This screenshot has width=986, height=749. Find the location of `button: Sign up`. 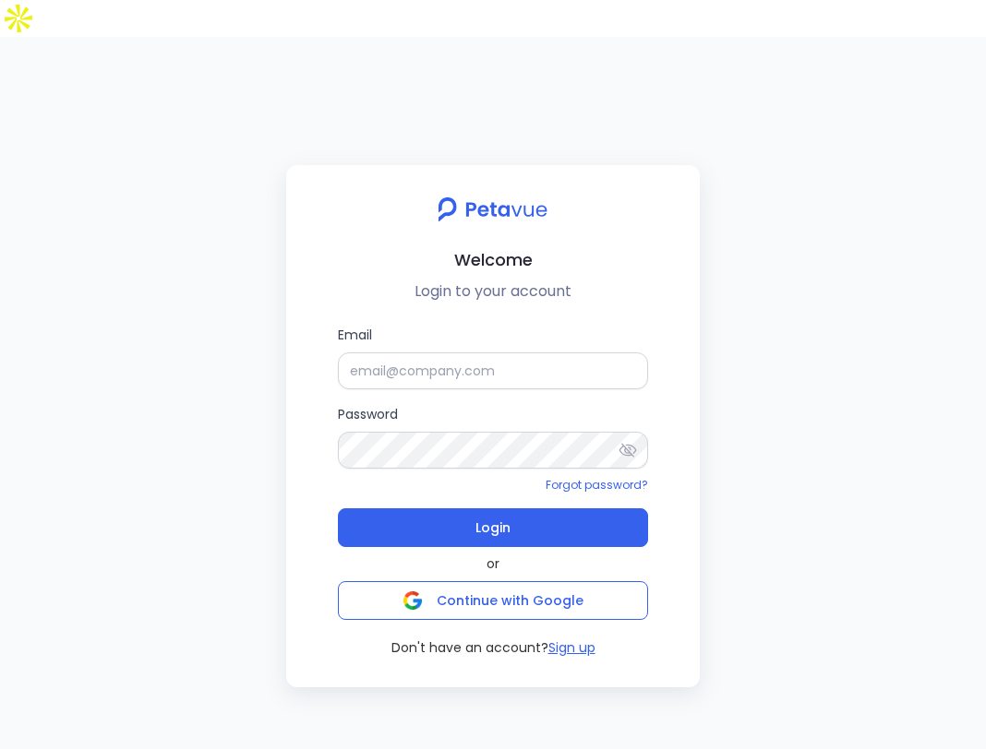

button: Sign up is located at coordinates (571, 648).